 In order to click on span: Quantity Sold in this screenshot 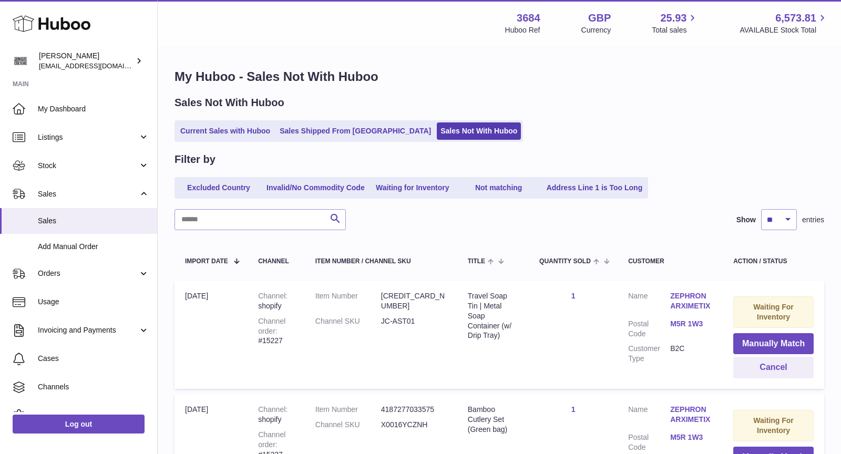, I will do `click(565, 261)`.